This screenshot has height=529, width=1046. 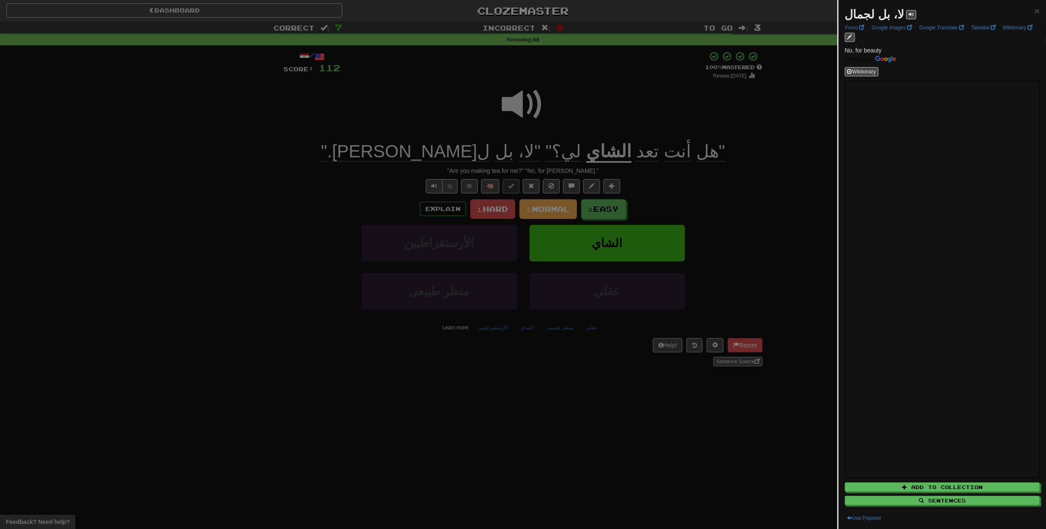 What do you see at coordinates (942, 501) in the screenshot?
I see `button: Sentences` at bounding box center [942, 501].